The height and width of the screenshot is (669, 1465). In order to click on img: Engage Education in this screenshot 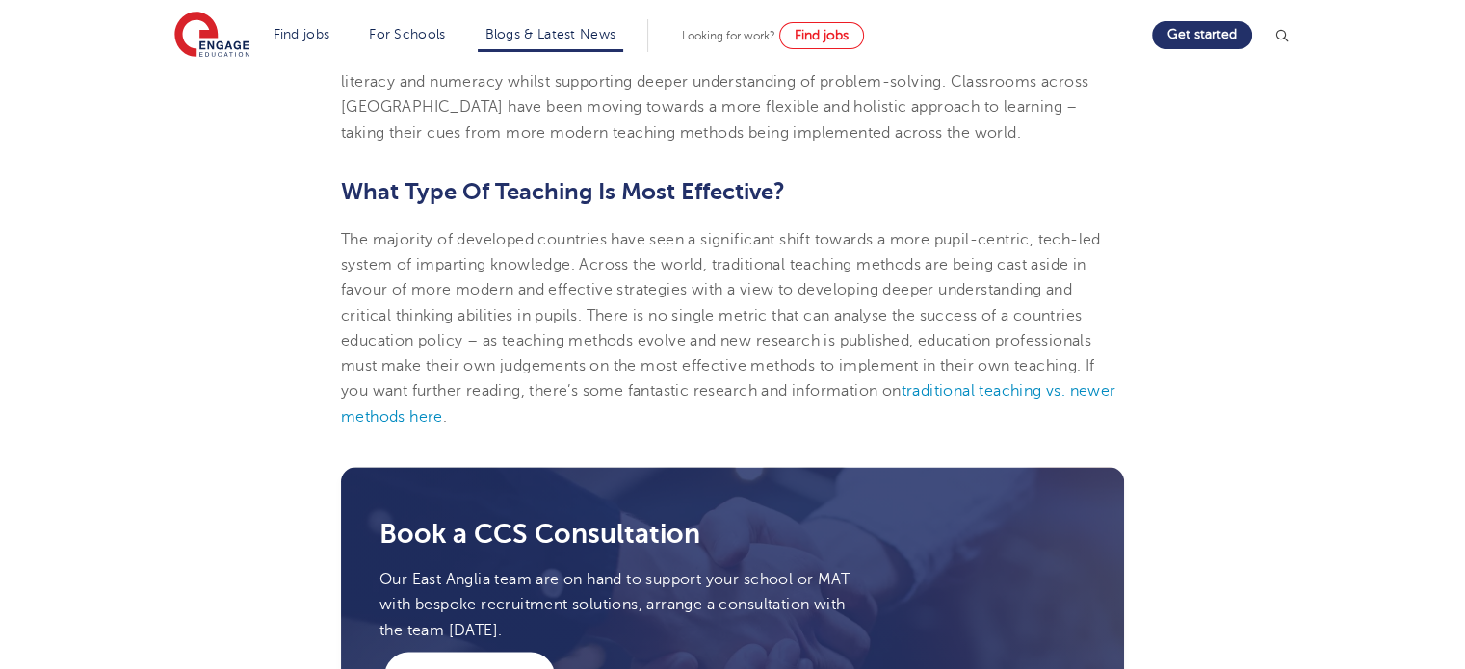, I will do `click(212, 36)`.